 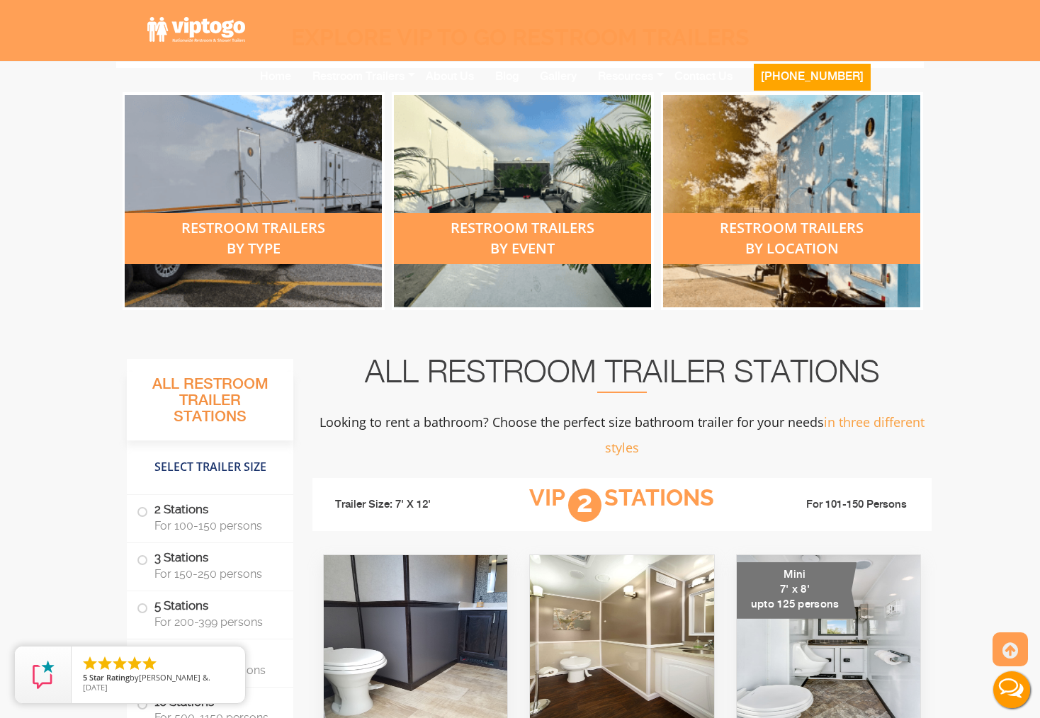 What do you see at coordinates (625, 86) in the screenshot?
I see `a: Resources` at bounding box center [625, 86].